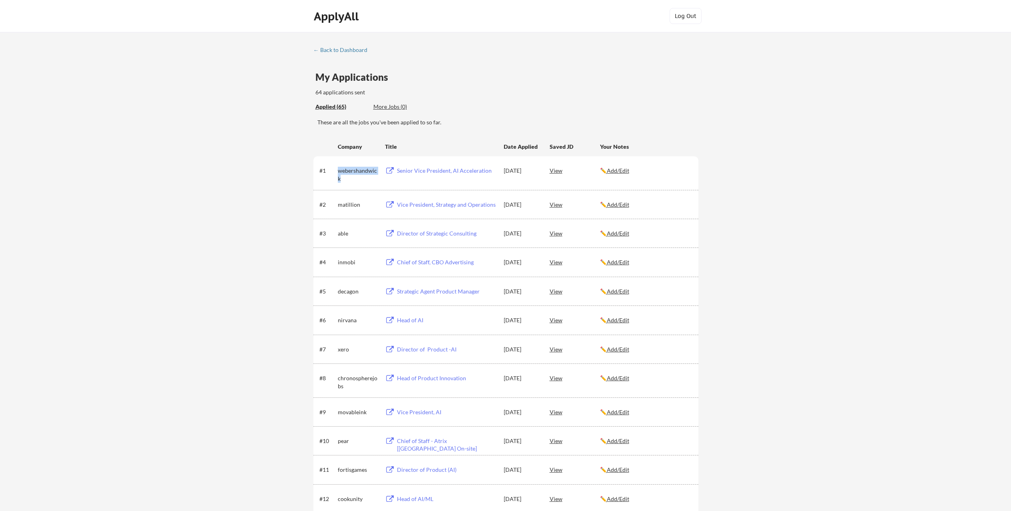 The height and width of the screenshot is (511, 1011). I want to click on div: Head of Product Innovation, so click(446, 378).